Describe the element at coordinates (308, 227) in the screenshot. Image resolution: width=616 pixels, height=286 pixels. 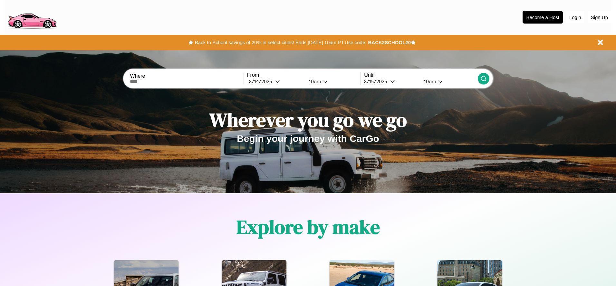
I see `h1: Explore by make` at that location.